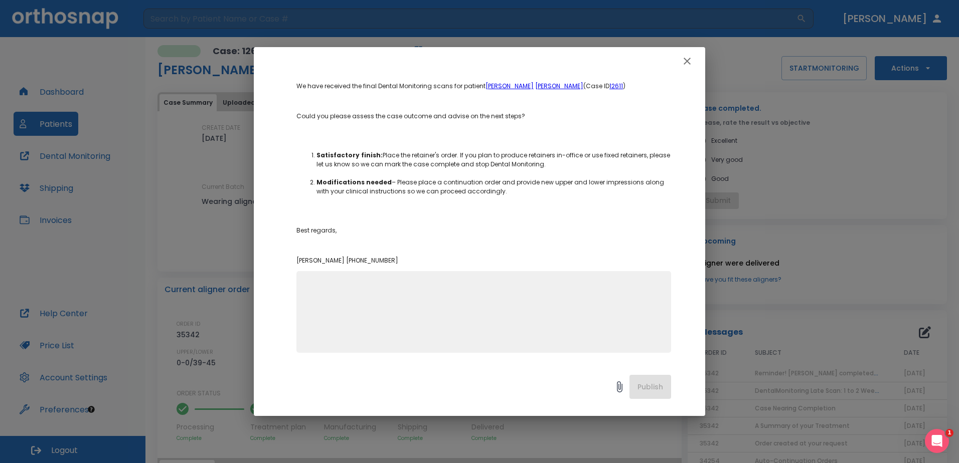  What do you see at coordinates (494, 160) in the screenshot?
I see `li: Place the retainer's order. If you plan to produce retainers in-office or use fixed retainers, pl...` at bounding box center [494, 160].